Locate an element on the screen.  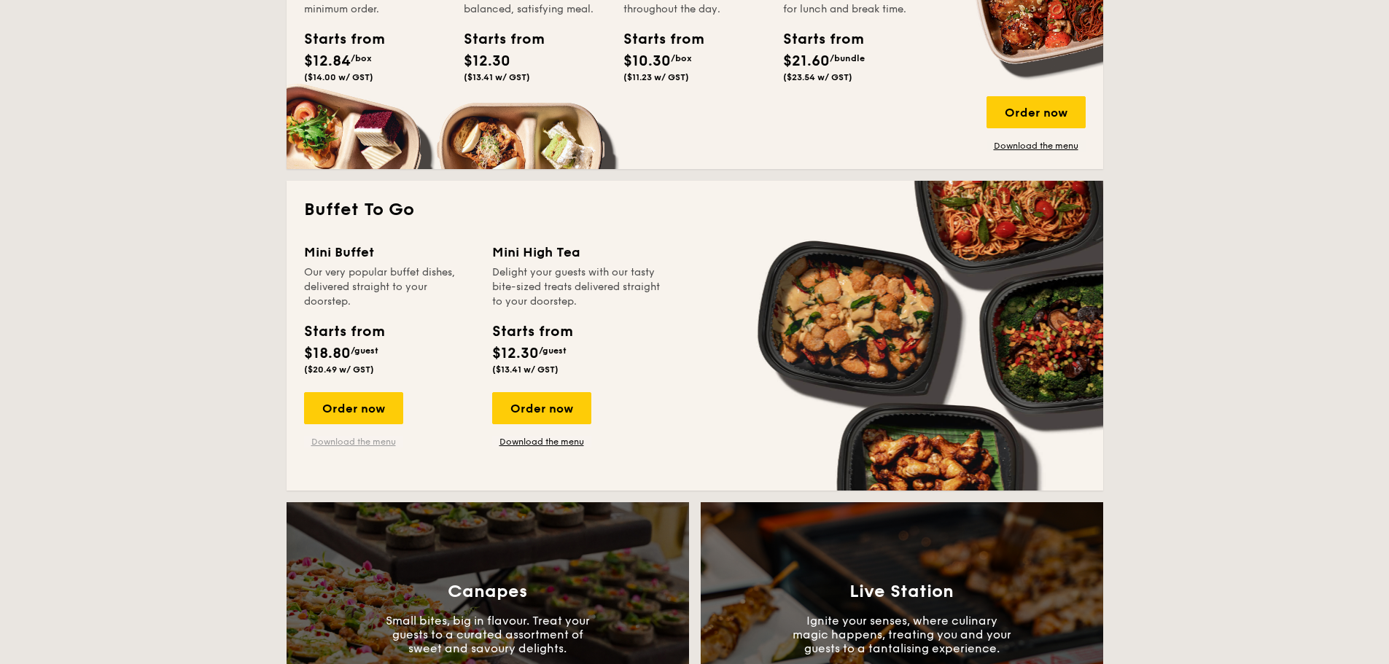
div: Mini High Tea is located at coordinates (577, 252).